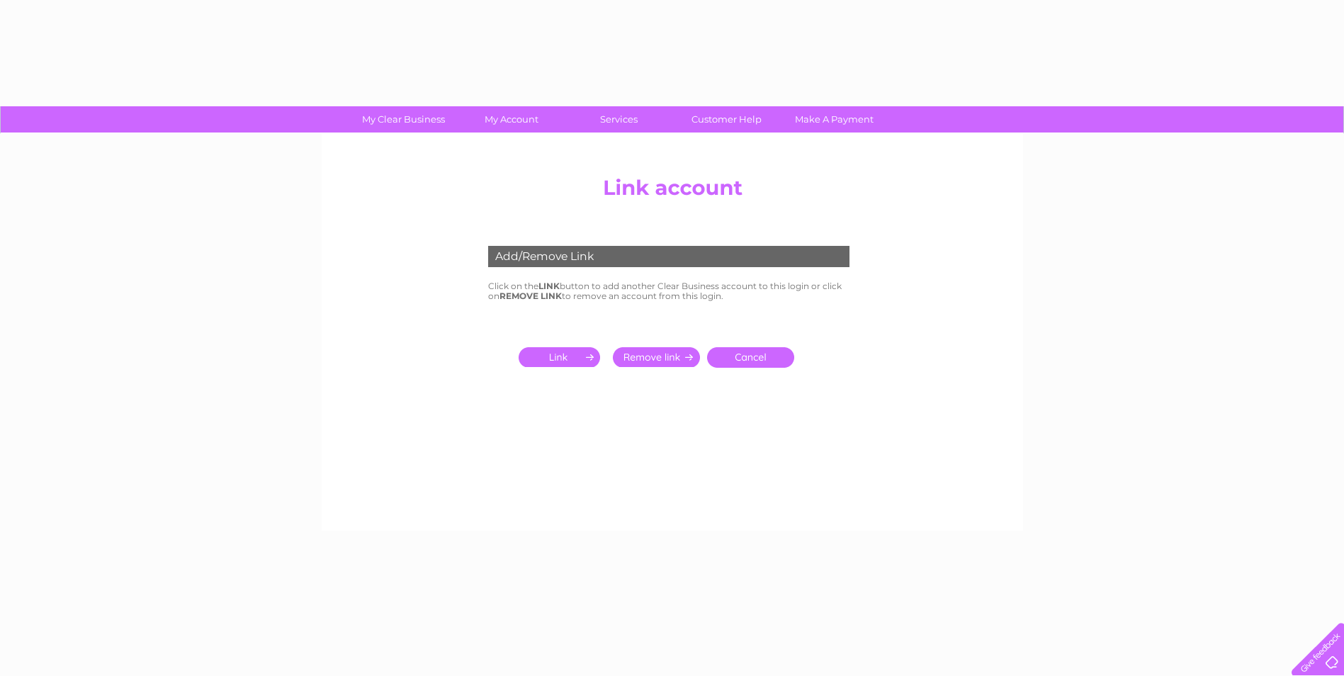  I want to click on a: Services, so click(618, 119).